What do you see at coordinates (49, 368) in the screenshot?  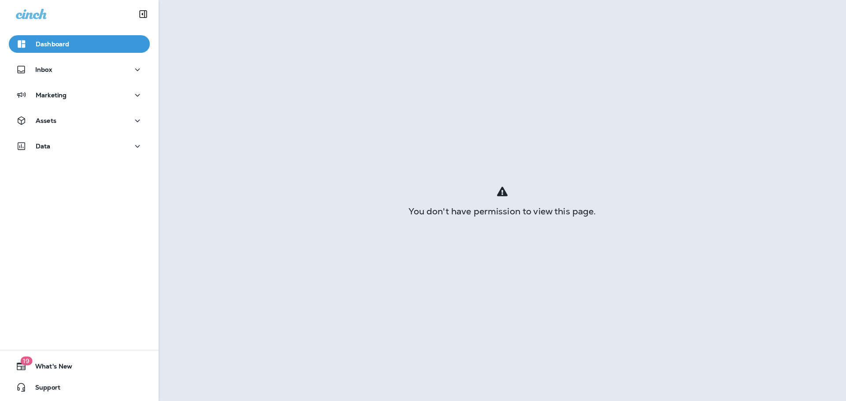 I see `span: What's New` at bounding box center [49, 368].